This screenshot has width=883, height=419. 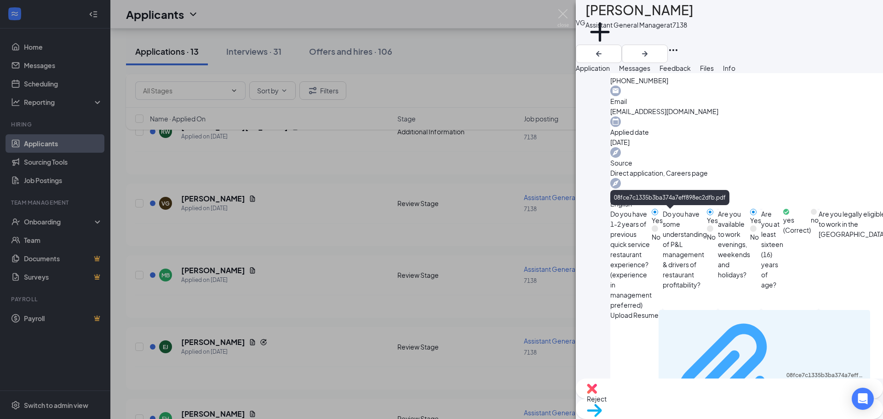 What do you see at coordinates (635, 68) in the screenshot?
I see `span: Messages` at bounding box center [635, 68].